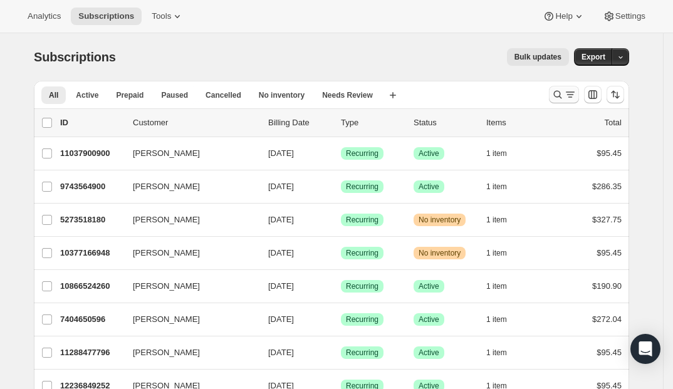 The image size is (673, 389). What do you see at coordinates (44, 16) in the screenshot?
I see `button: Analytics` at bounding box center [44, 16].